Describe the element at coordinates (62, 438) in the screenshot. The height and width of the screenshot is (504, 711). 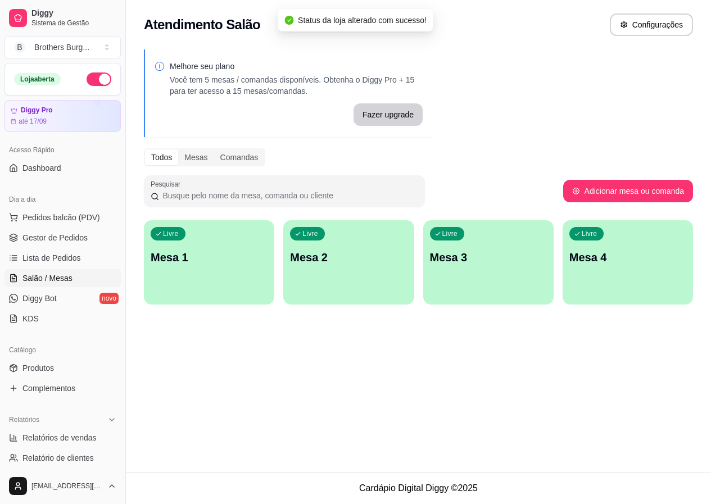
I see `a: Relatórios de vendas` at that location.